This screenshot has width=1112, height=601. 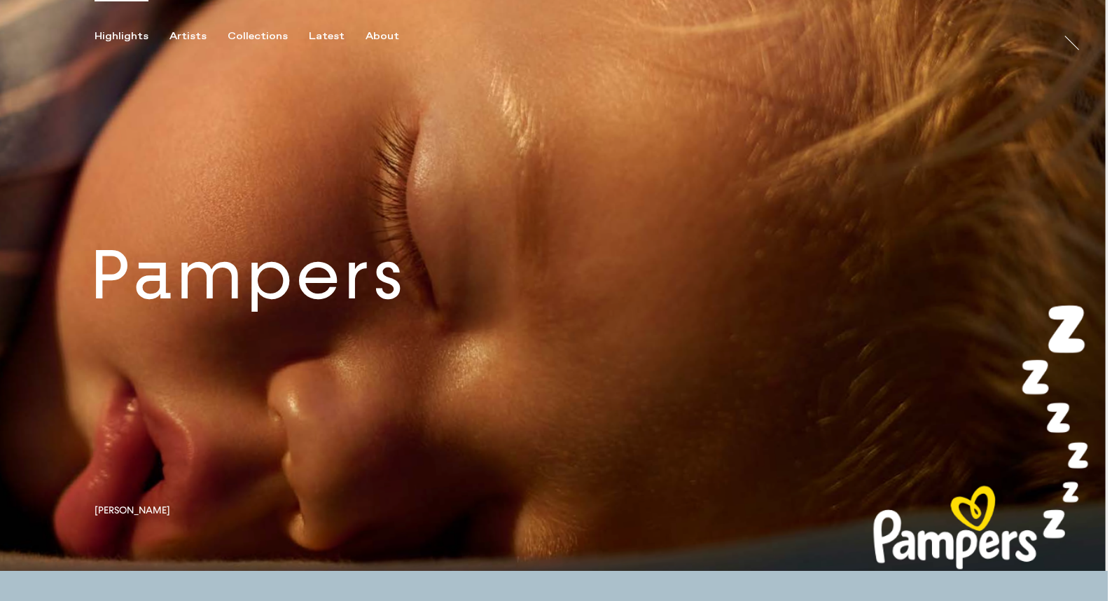 I want to click on button: Latest, so click(x=337, y=36).